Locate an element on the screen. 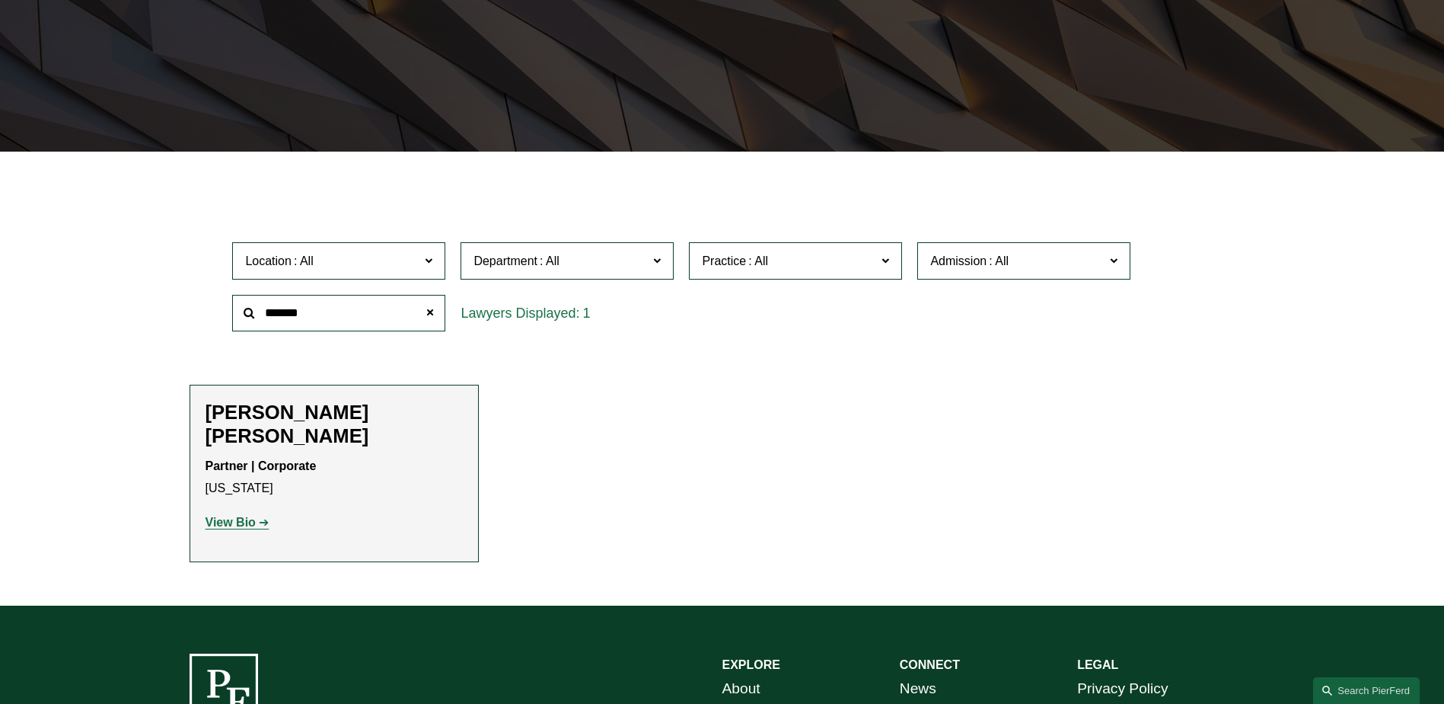 Image resolution: width=1444 pixels, height=704 pixels. a: View Bio is located at coordinates (238, 522).